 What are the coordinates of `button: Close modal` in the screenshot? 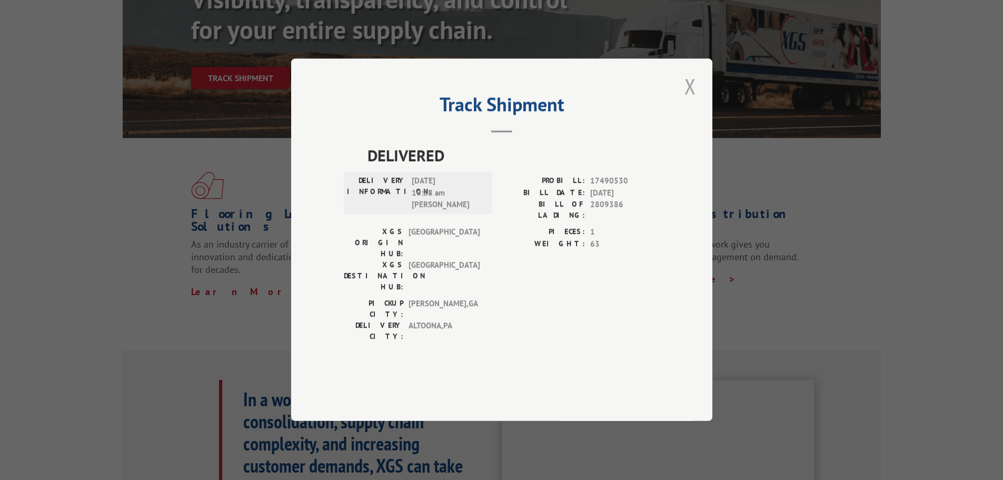 It's located at (690, 86).